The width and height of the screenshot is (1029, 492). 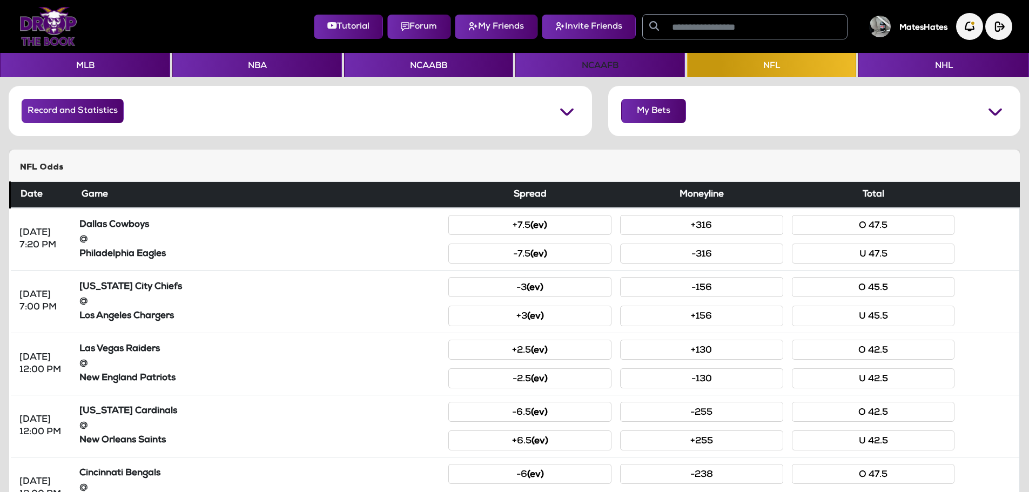 What do you see at coordinates (530, 225) in the screenshot?
I see `button: +7.5(ev)` at bounding box center [530, 225].